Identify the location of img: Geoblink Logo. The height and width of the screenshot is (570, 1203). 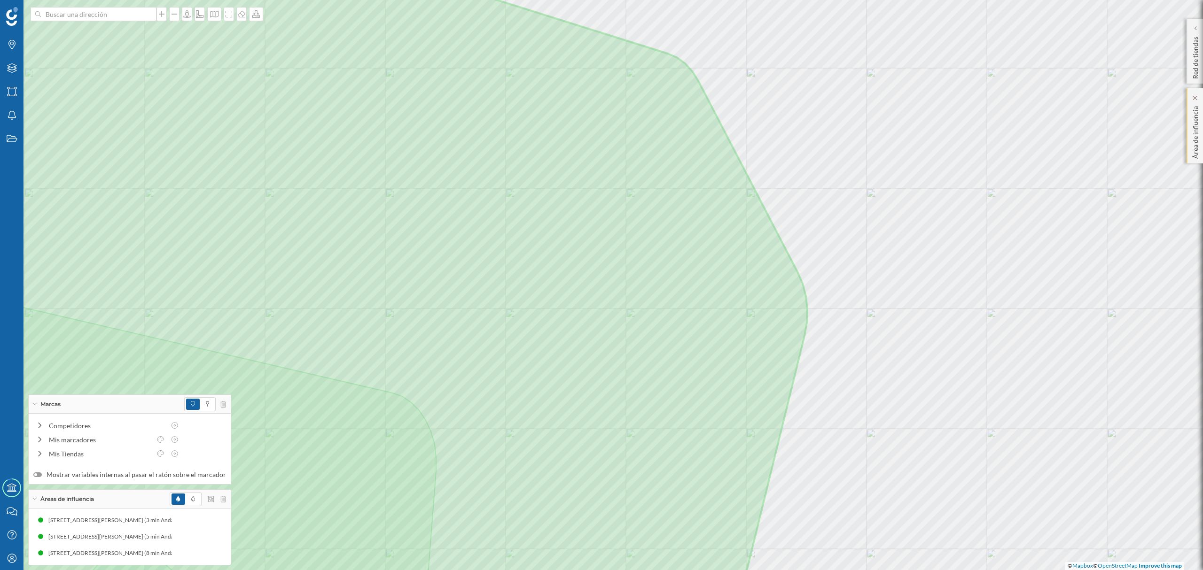
(12, 16).